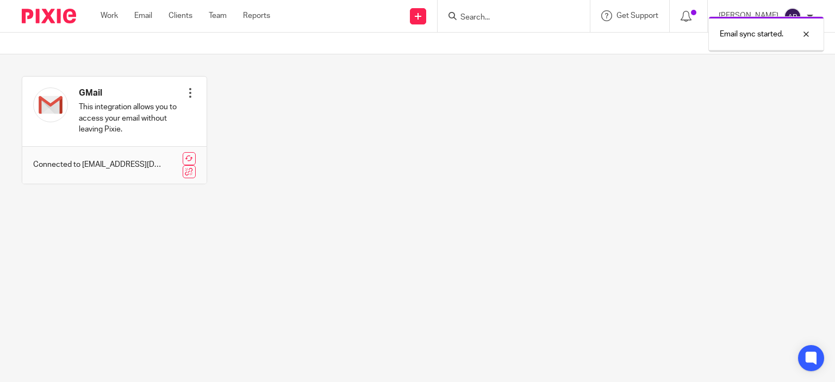  Describe the element at coordinates (143, 16) in the screenshot. I see `a: Email` at that location.